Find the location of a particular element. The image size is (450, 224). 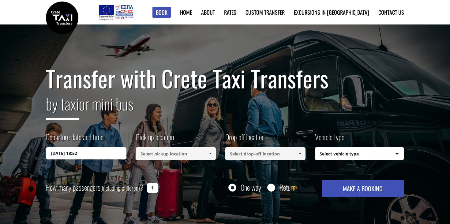

a: Rates is located at coordinates (230, 12).